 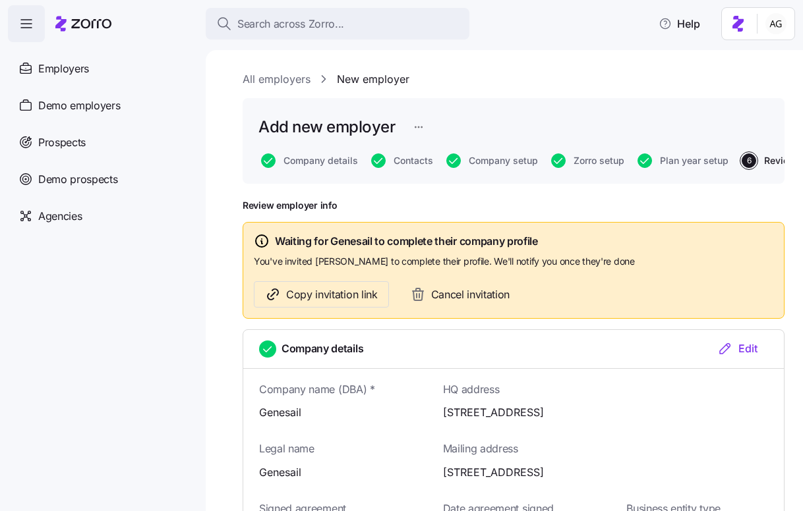 What do you see at coordinates (694, 161) in the screenshot?
I see `span: Plan year setup` at bounding box center [694, 161].